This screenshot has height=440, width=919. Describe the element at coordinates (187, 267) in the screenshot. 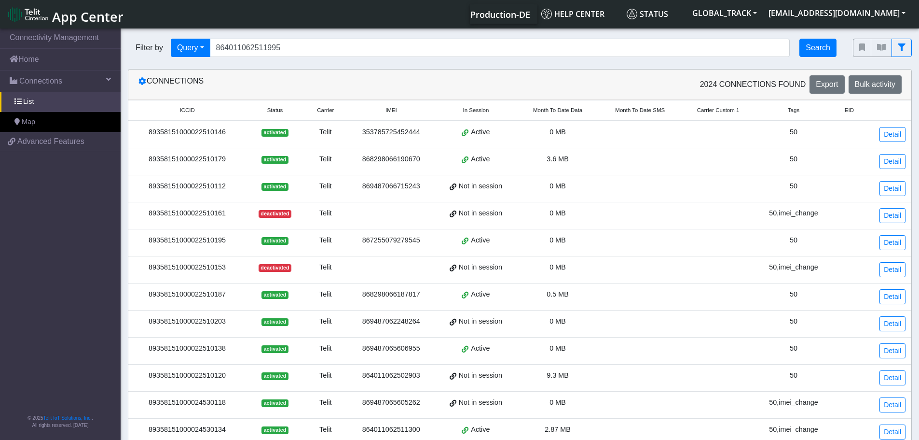

I see `div: 89358151000022510153` at that location.